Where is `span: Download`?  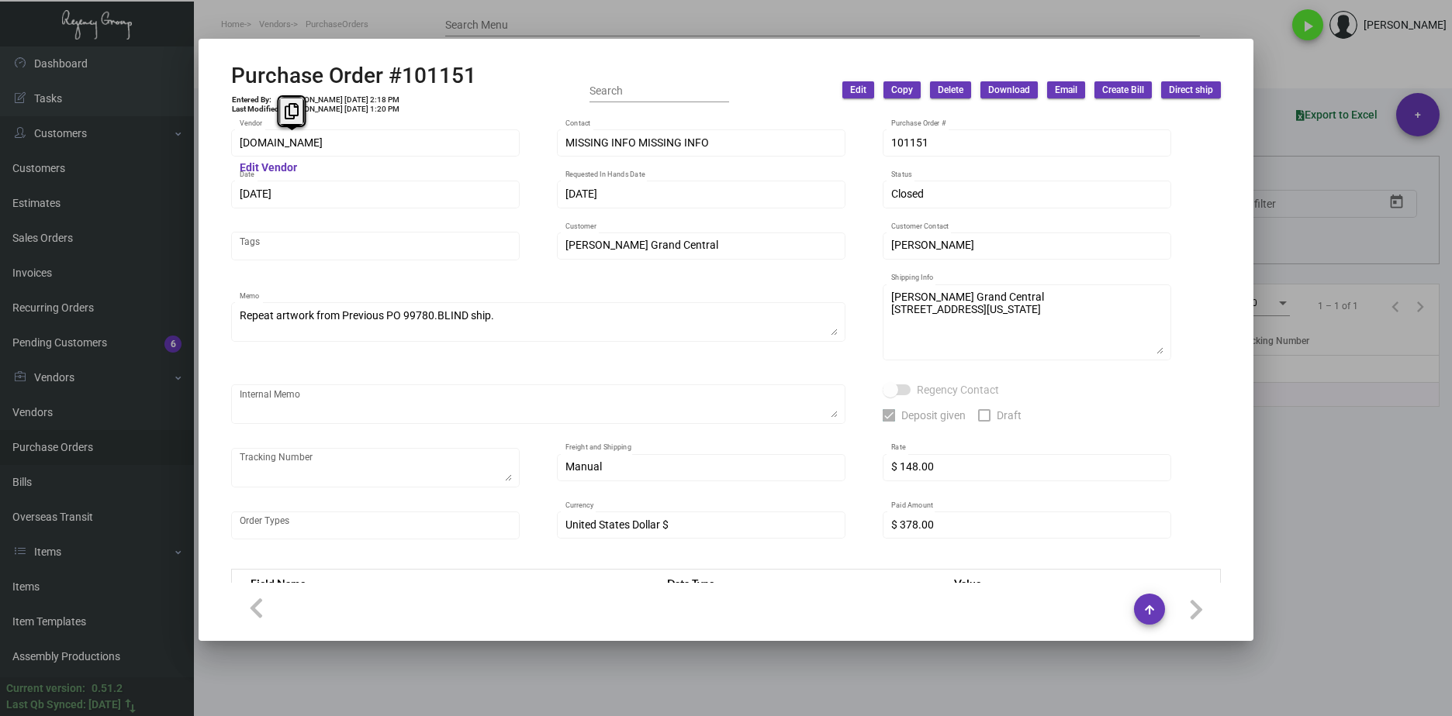
span: Download is located at coordinates (1009, 90).